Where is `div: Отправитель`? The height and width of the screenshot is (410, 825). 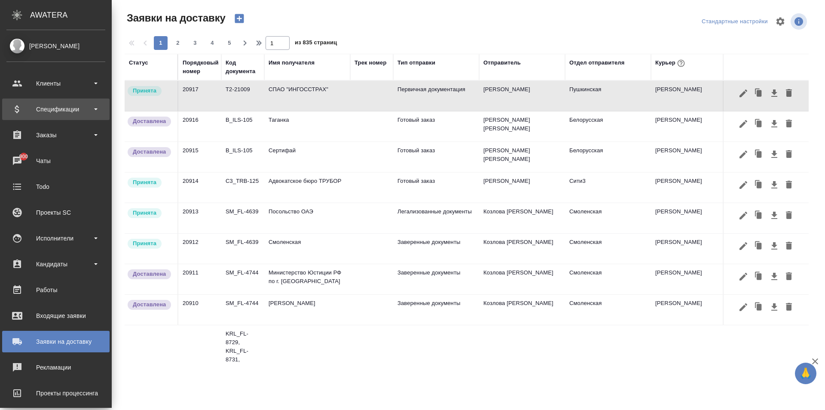
div: Отправитель is located at coordinates (502, 63).